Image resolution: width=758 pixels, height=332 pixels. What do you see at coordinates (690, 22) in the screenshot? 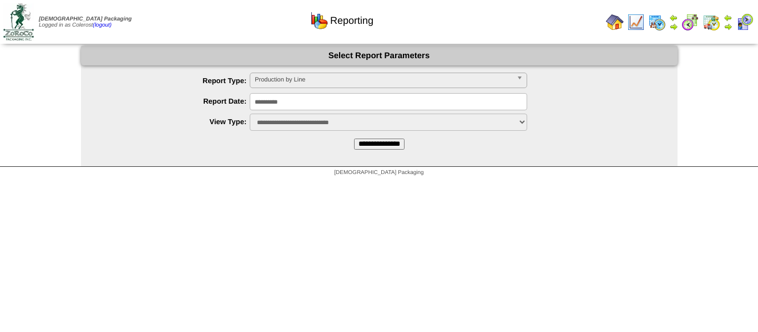
I see `img: calendarblend.gif` at bounding box center [690, 22].